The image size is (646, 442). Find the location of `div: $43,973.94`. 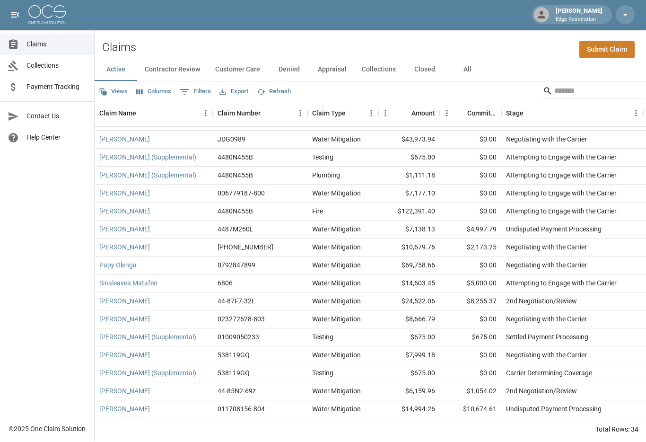

div: $43,973.94 is located at coordinates (409, 140).